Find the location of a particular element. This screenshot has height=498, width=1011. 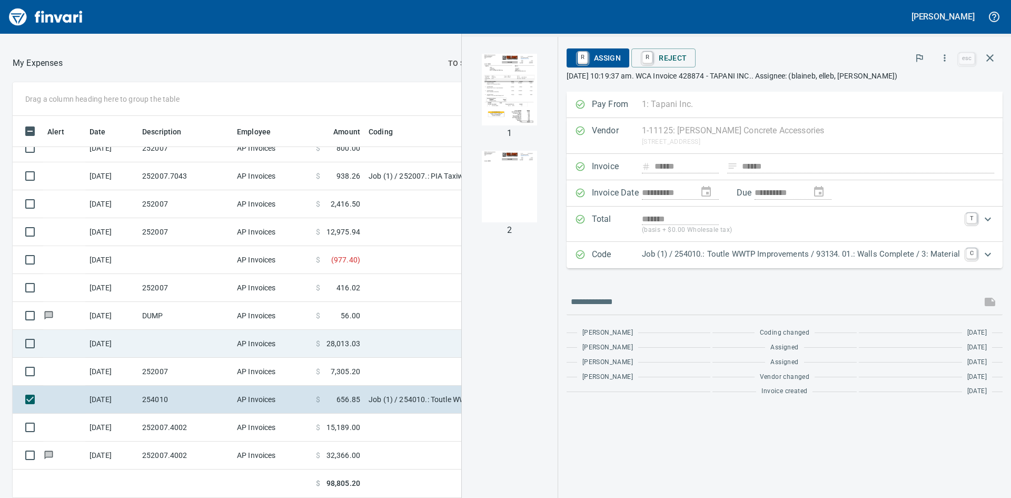

td: 254010 is located at coordinates (185, 399).